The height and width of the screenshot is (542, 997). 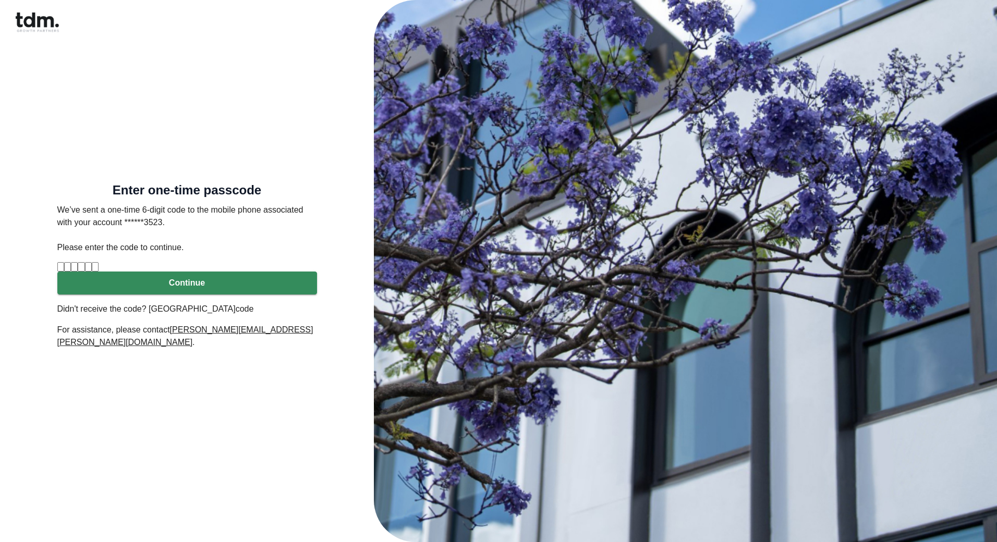 What do you see at coordinates (88, 267) in the screenshot?
I see `input: Digit 5` at bounding box center [88, 267].